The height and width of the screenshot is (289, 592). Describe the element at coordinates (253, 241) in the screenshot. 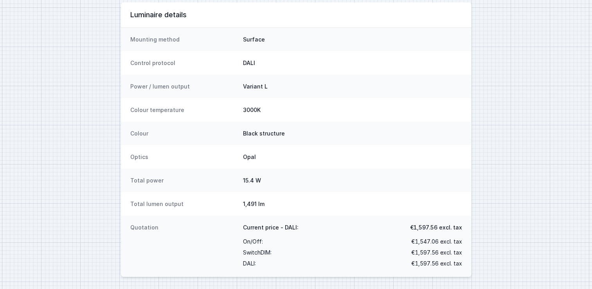

I see `span: On/Off :` at that location.